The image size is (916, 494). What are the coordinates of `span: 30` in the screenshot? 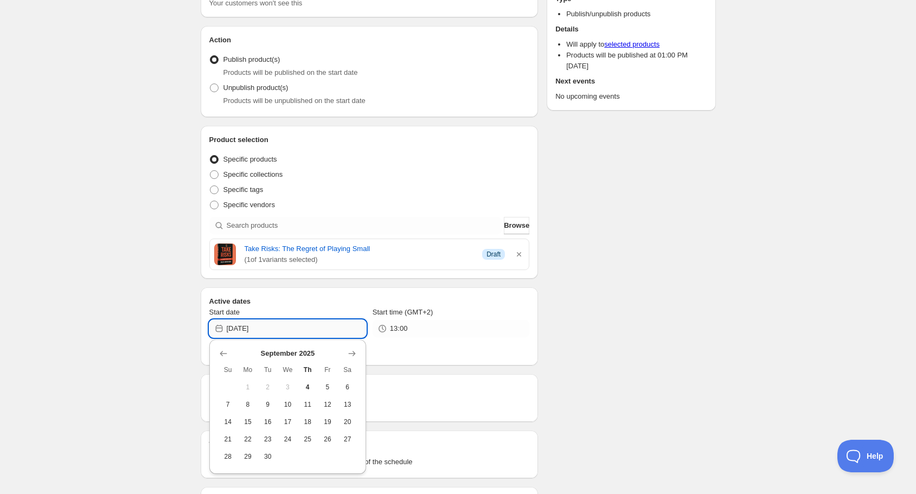 It's located at (267, 457).